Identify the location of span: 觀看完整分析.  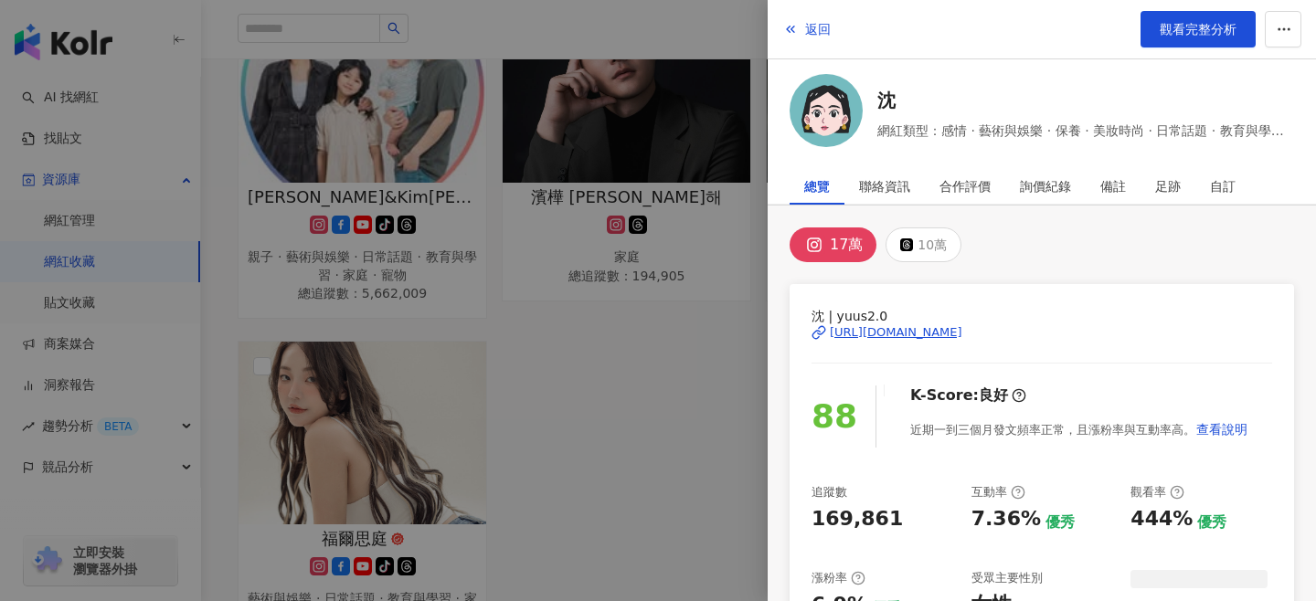
(1198, 29).